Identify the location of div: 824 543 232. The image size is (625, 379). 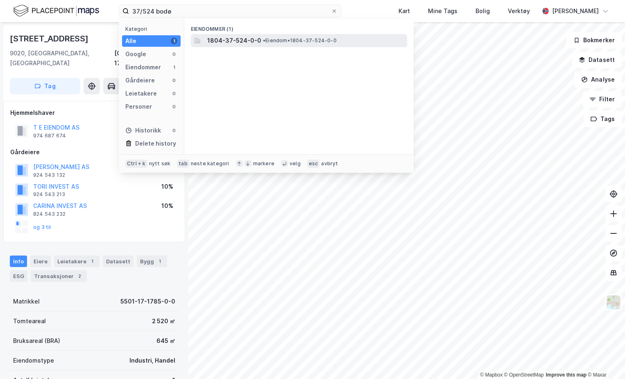
(49, 214).